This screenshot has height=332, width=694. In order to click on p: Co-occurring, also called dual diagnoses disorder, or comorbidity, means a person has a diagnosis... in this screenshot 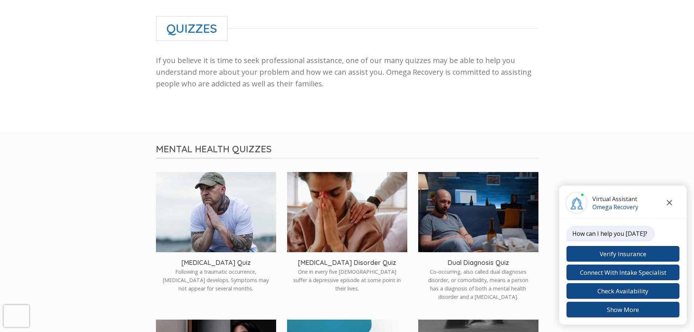, I will do `click(479, 284)`.